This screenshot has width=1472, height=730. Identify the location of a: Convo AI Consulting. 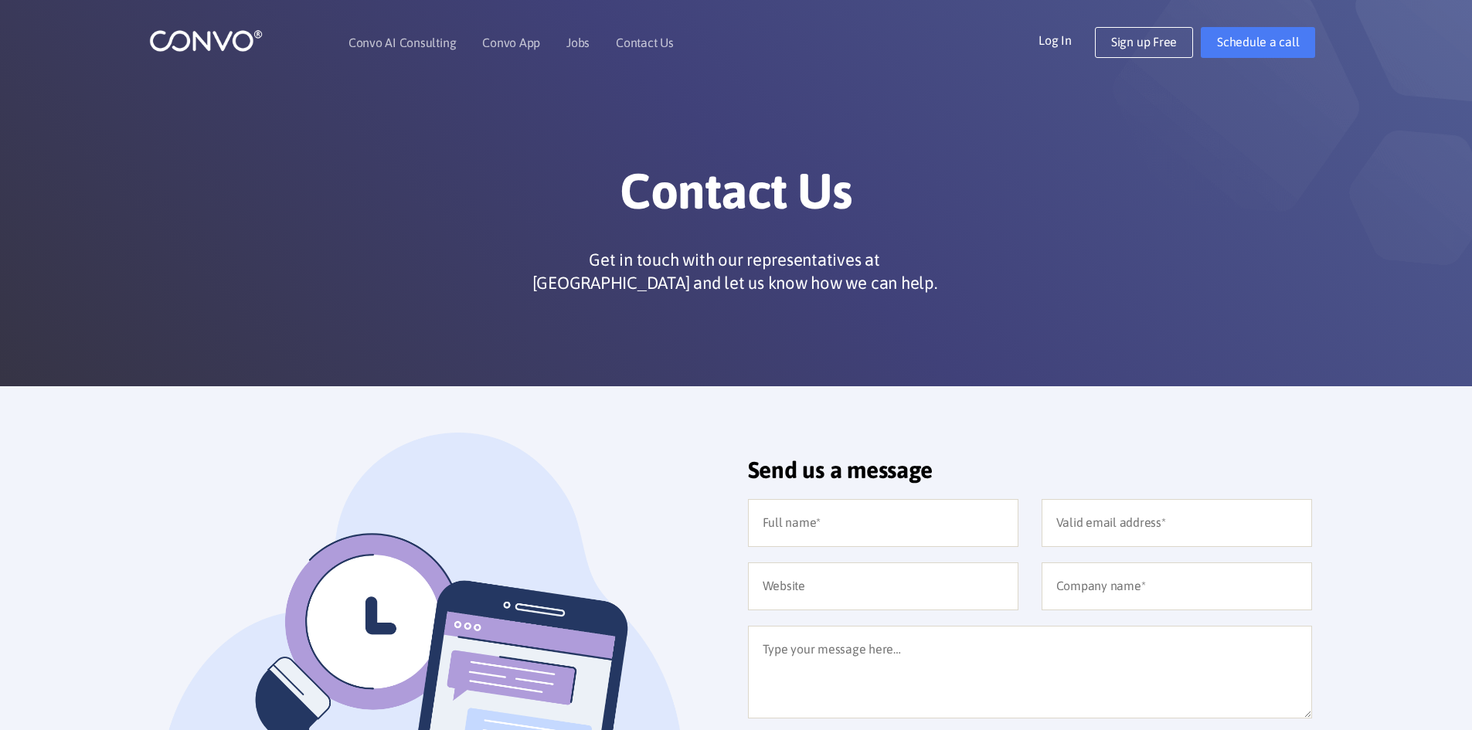
(402, 43).